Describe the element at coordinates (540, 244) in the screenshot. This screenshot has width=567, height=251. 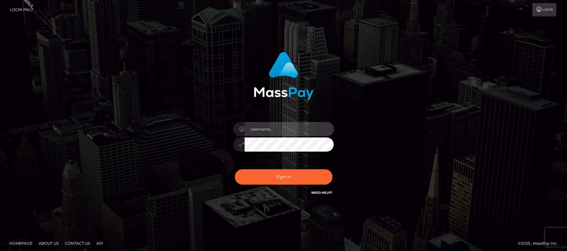
I see `div: © 2025 , MassPay Inc.` at that location.